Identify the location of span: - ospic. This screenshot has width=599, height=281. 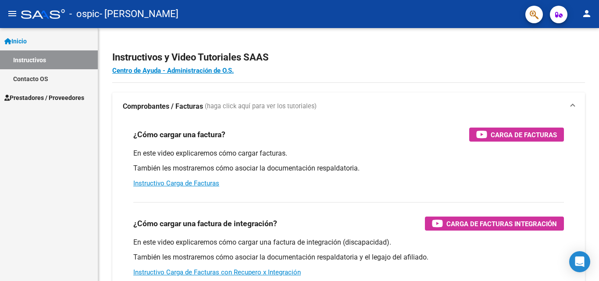
(84, 14).